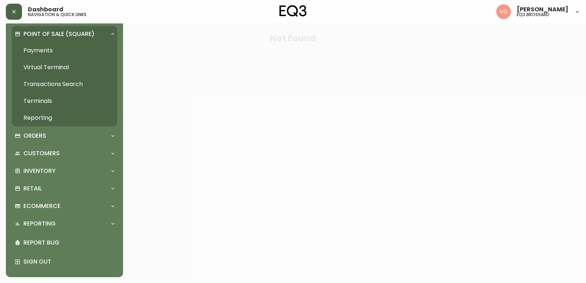 The image size is (586, 283). What do you see at coordinates (504, 12) in the screenshot?
I see `img: 34cbe8de67806989076631741e6a7c6b` at bounding box center [504, 12].